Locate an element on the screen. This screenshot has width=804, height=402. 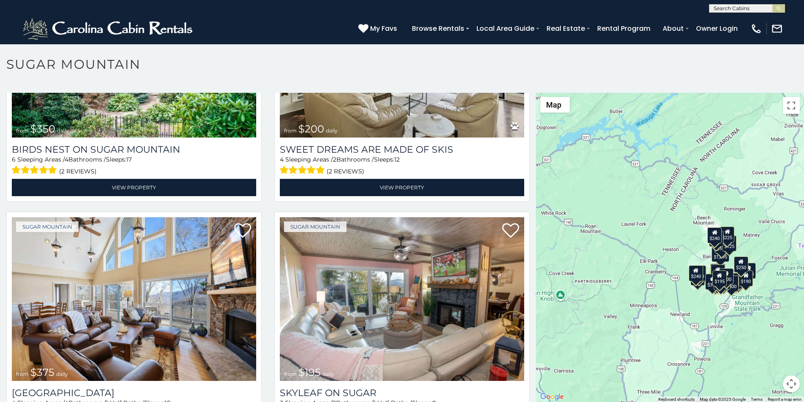
img: phone-regular-white.png is located at coordinates (756, 29).